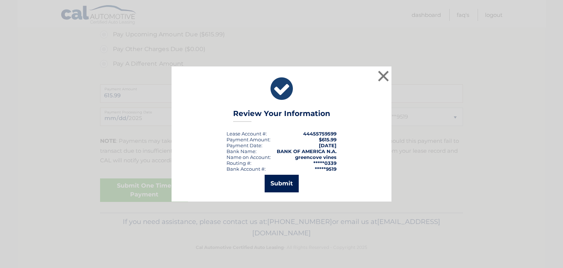 The width and height of the screenshot is (563, 268). I want to click on div: Payment Amount:, so click(249, 139).